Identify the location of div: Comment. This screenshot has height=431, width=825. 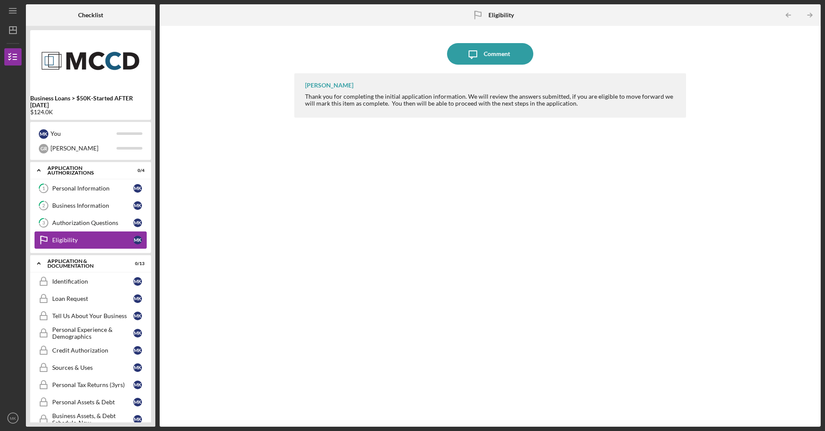
(497, 54).